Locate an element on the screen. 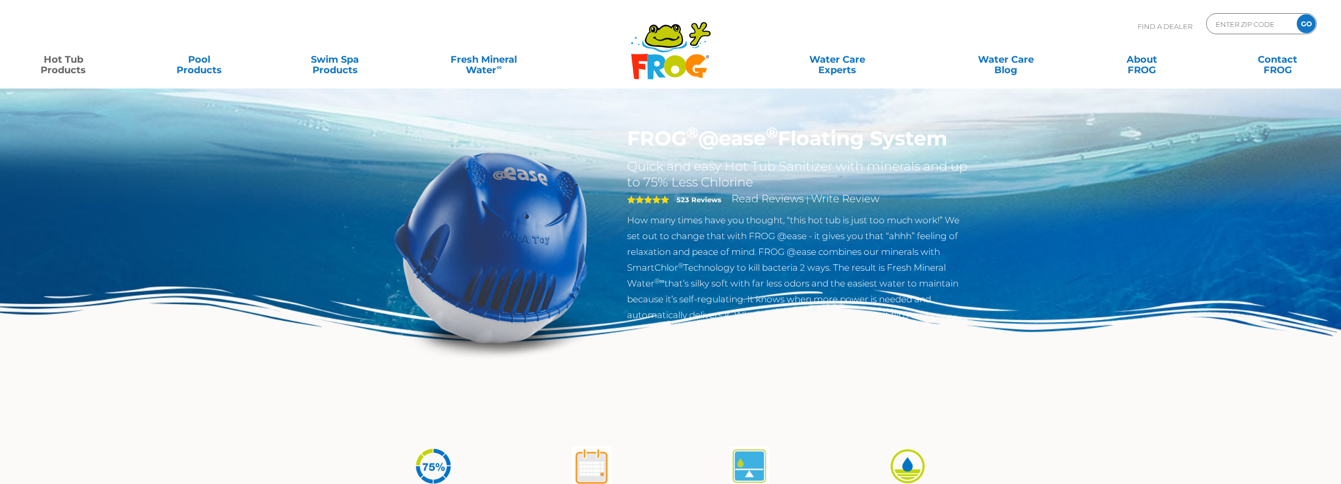  strong: 523 Reviews is located at coordinates (699, 200).